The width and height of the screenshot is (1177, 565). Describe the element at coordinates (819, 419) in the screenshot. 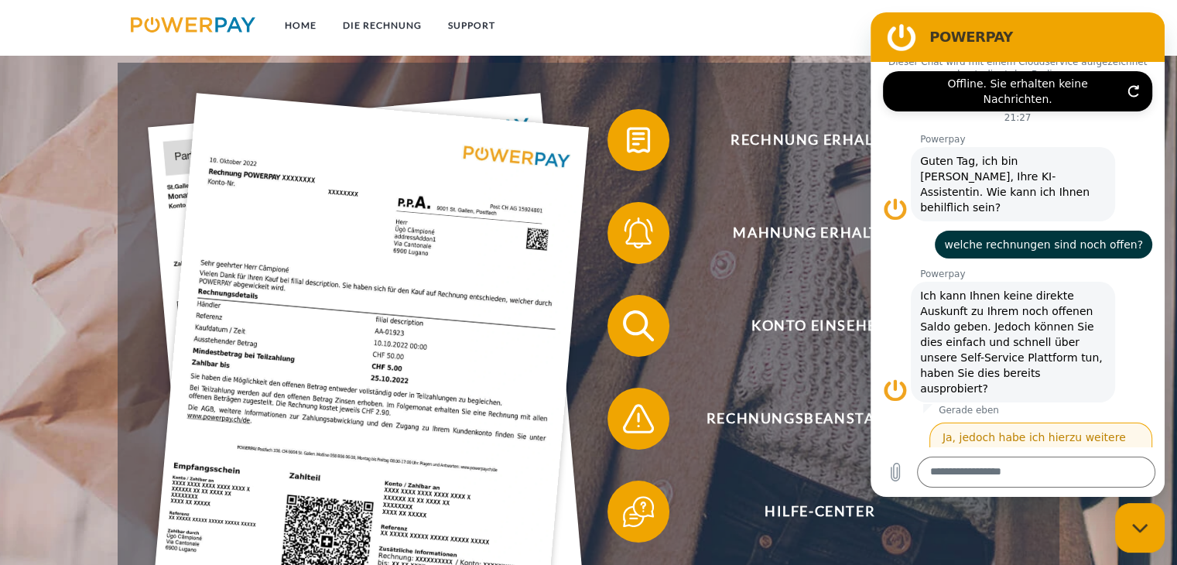

I see `span: Rechnungsbeanstandung` at that location.